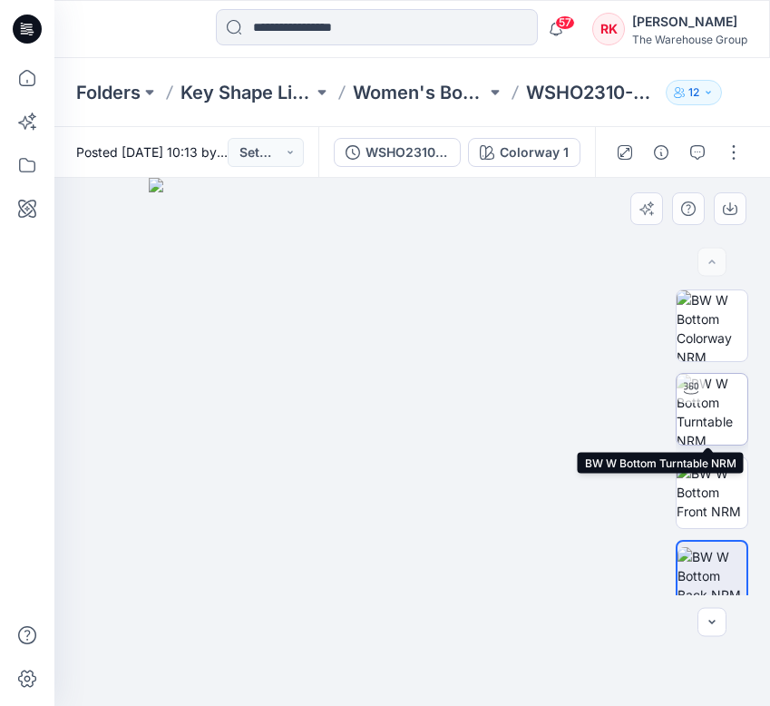 Image resolution: width=770 pixels, height=706 pixels. Describe the element at coordinates (407, 152) in the screenshot. I see `div: WSHO2310-000358-Womens Shorts` at that location.